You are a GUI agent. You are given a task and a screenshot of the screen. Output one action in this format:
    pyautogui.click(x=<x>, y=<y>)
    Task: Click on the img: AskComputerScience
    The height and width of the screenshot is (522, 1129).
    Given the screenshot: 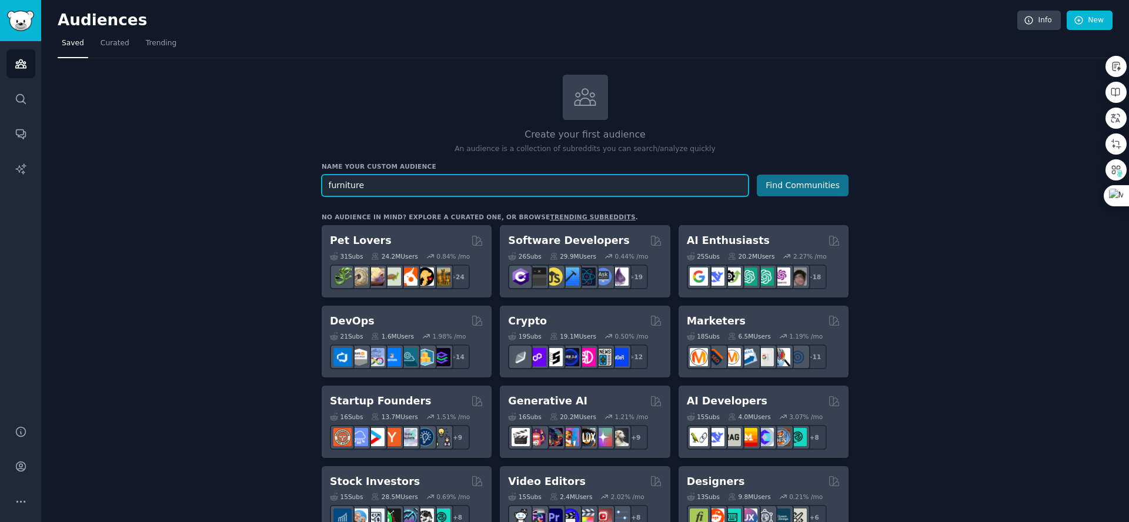 What is the action you would take?
    pyautogui.click(x=603, y=276)
    